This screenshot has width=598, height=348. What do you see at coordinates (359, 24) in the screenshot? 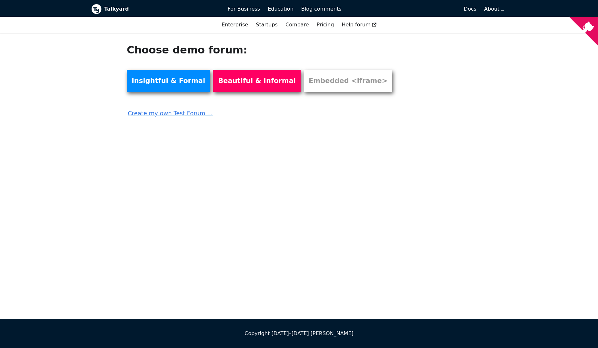
I see `span: Help forum` at bounding box center [359, 24].